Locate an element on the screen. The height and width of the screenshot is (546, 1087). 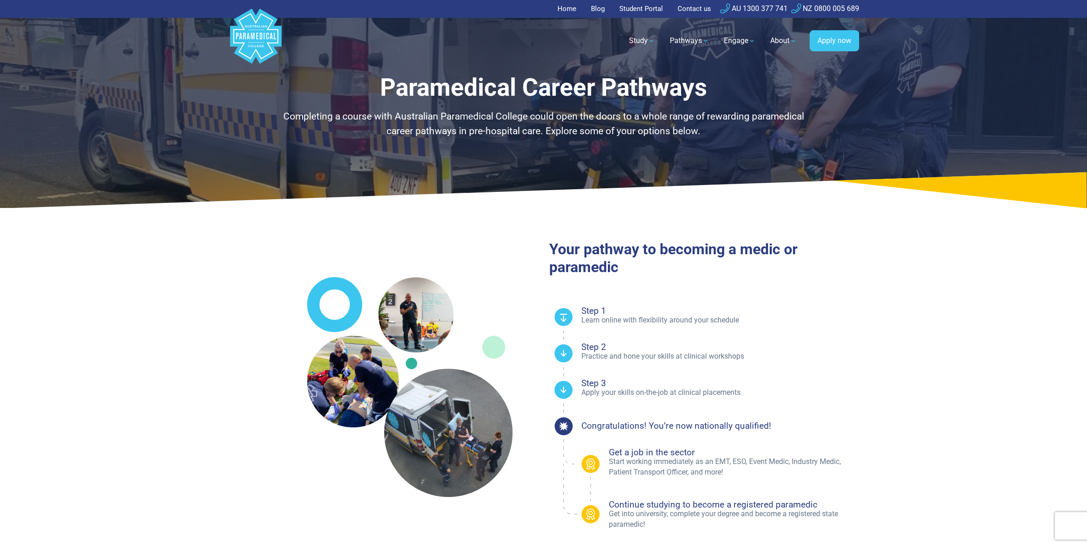
a: Australian Paramedical College is located at coordinates (256, 41).